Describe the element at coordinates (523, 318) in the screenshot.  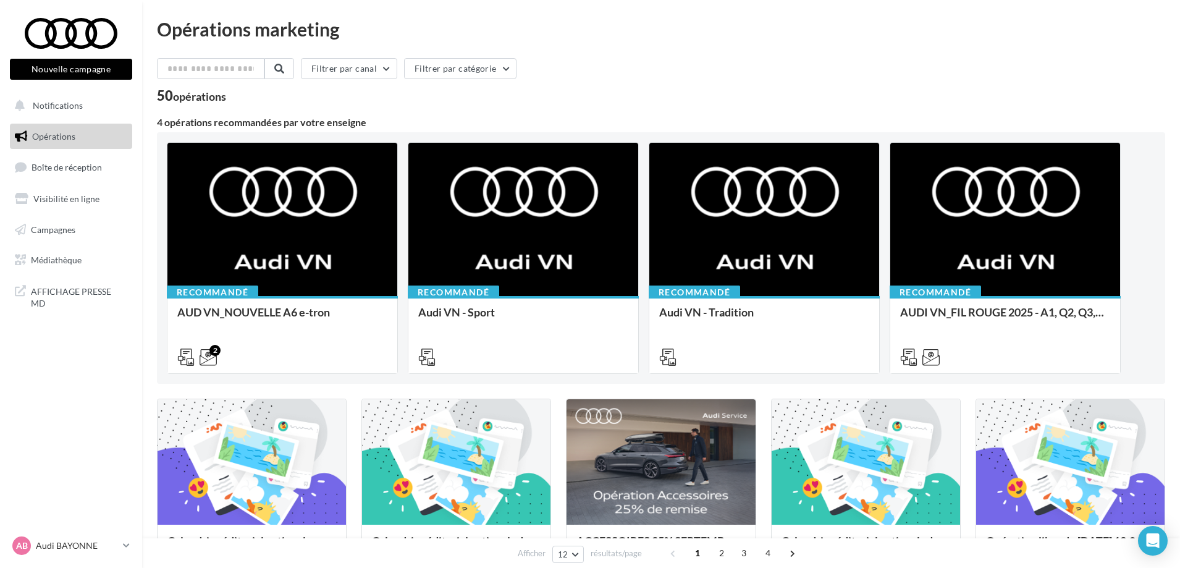
I see `div: Audi VN - Sport` at that location.